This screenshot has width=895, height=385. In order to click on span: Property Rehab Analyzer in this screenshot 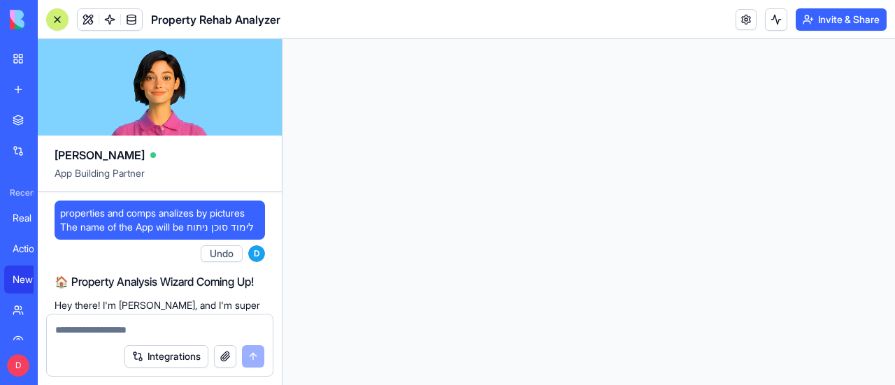, I will do `click(215, 20)`.